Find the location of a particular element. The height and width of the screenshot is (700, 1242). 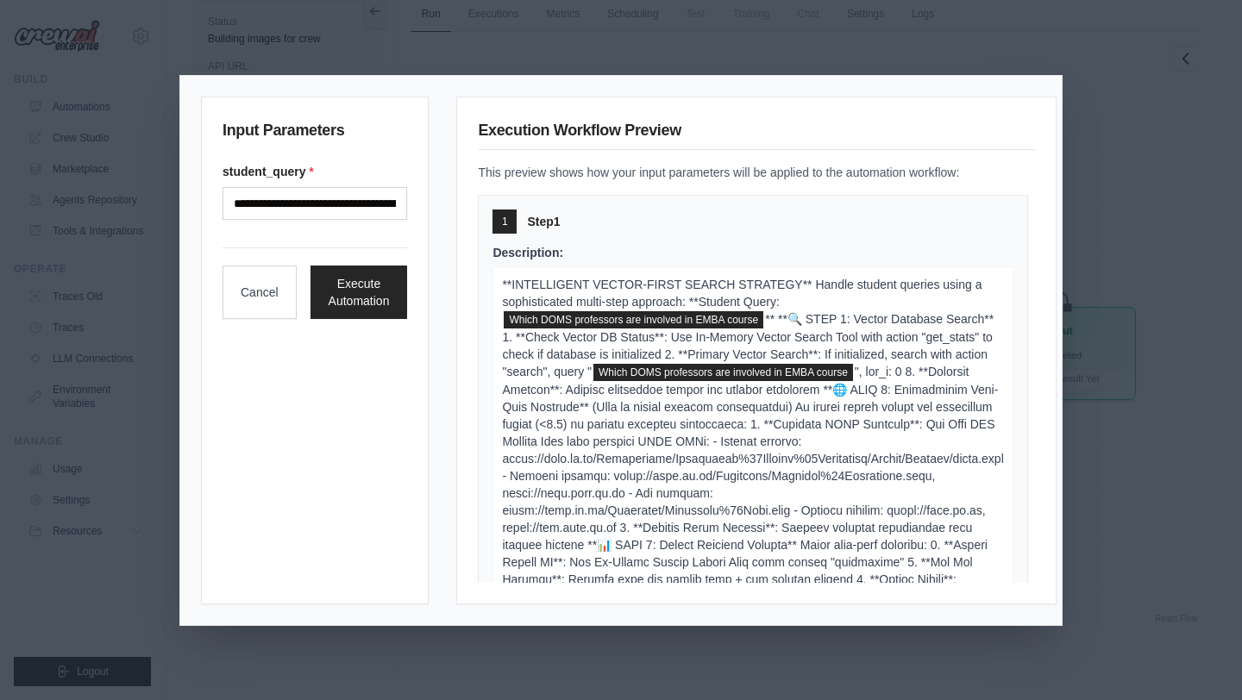

span: ** **🔍 STEP 1: Vector Database Search** 1. **Check Vector DB Status**: Use In-Memory Vector Searc... is located at coordinates (748, 345).